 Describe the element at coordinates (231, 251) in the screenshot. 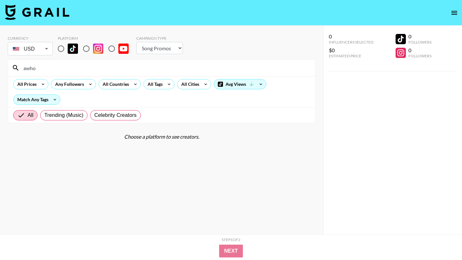

I see `button: Next` at that location.